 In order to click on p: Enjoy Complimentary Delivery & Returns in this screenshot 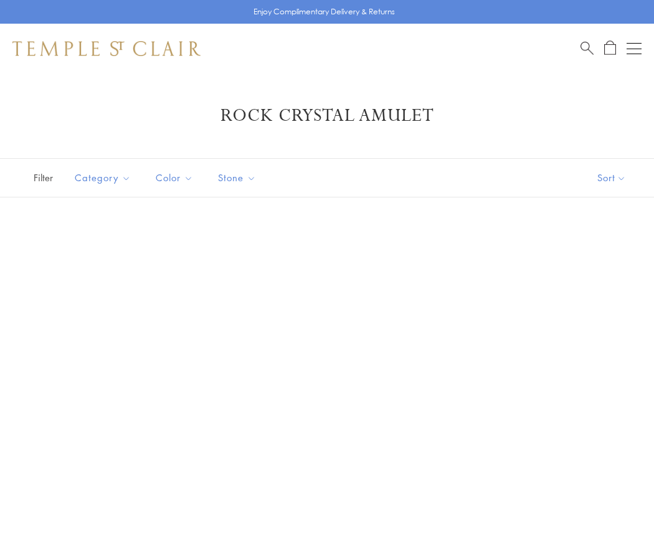, I will do `click(324, 12)`.